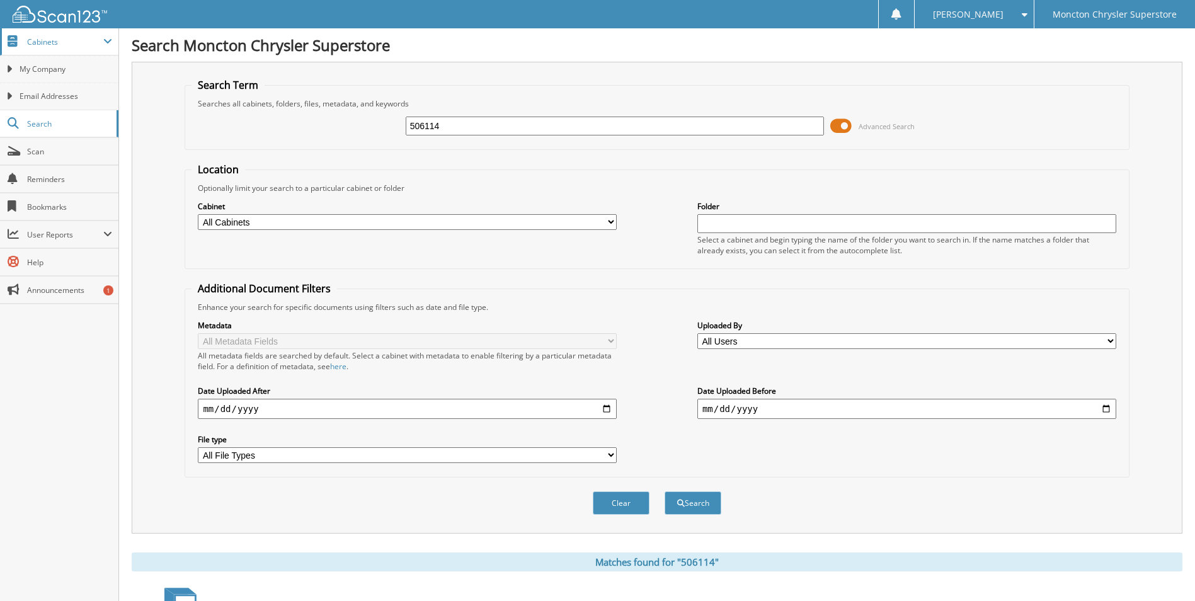  I want to click on span: User Reports, so click(65, 234).